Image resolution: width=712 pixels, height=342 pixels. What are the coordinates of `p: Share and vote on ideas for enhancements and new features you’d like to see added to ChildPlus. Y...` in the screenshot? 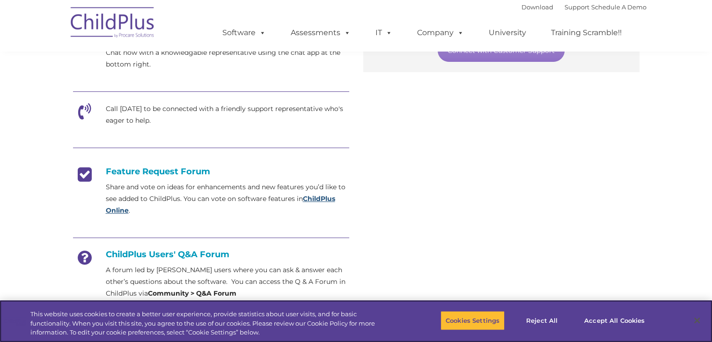 It's located at (227, 198).